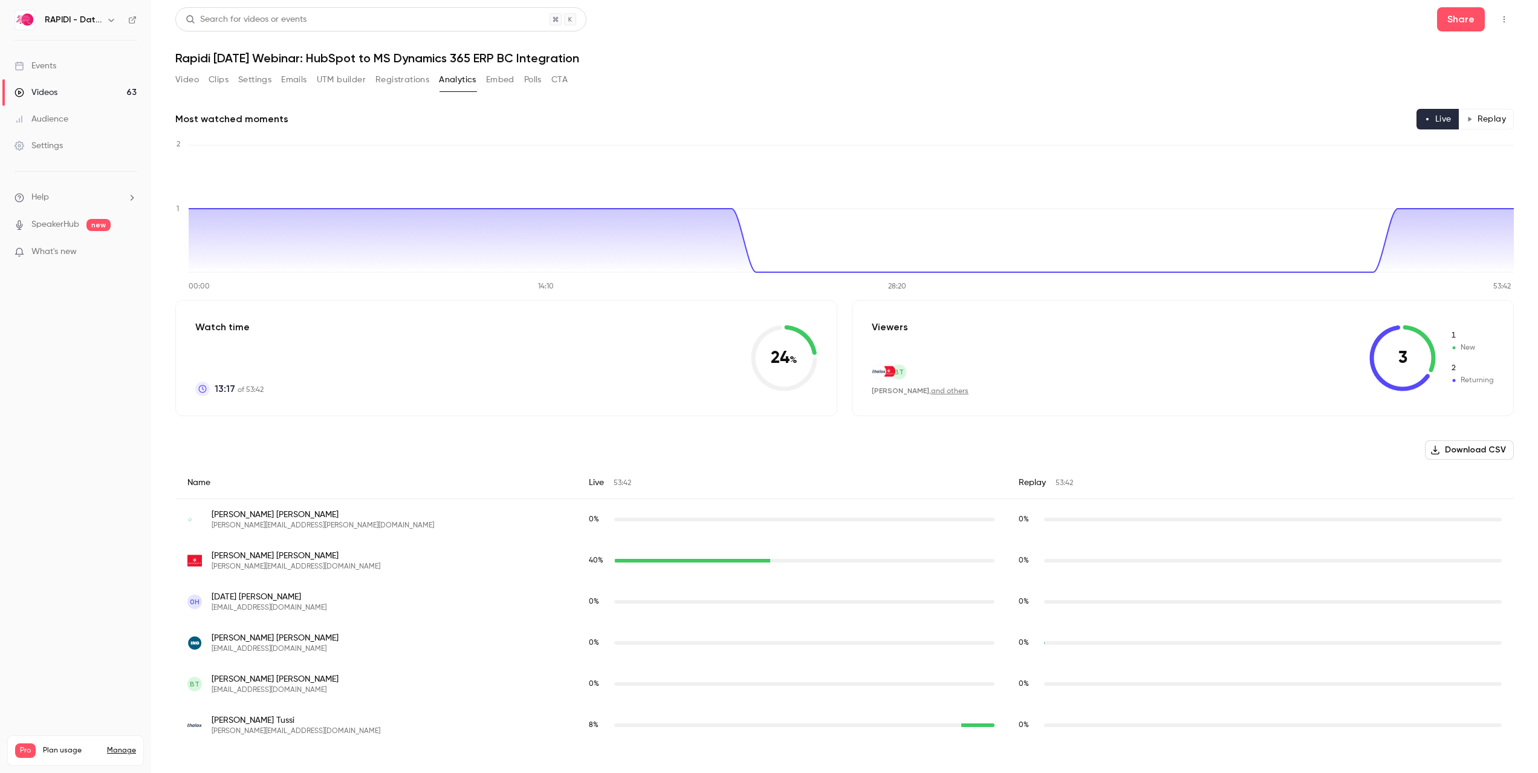 The height and width of the screenshot is (773, 1538). Describe the element at coordinates (24, 36) in the screenshot. I see `img: website_grey.svg` at that location.